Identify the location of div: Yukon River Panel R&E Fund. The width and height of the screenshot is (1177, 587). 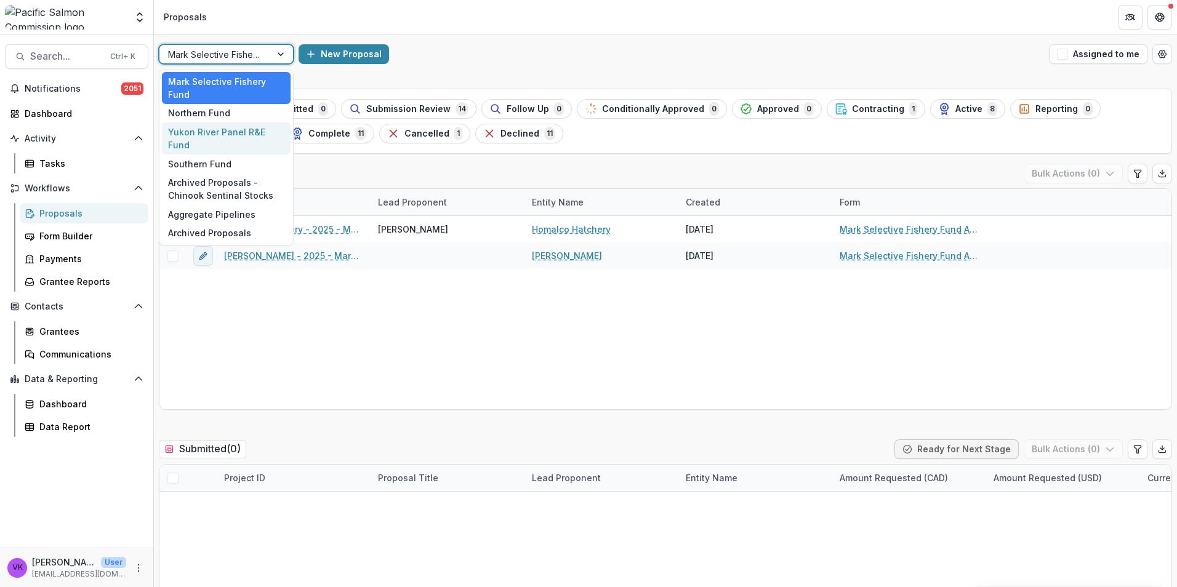
(226, 139).